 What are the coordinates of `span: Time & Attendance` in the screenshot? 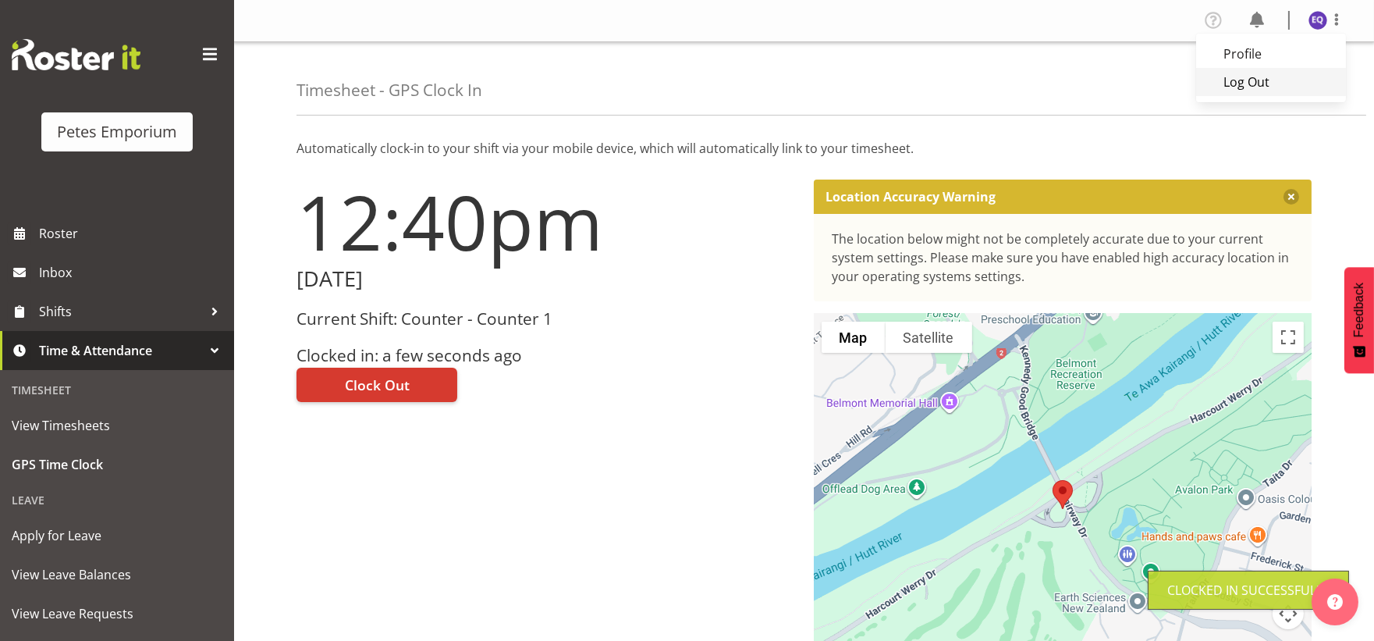 It's located at (121, 350).